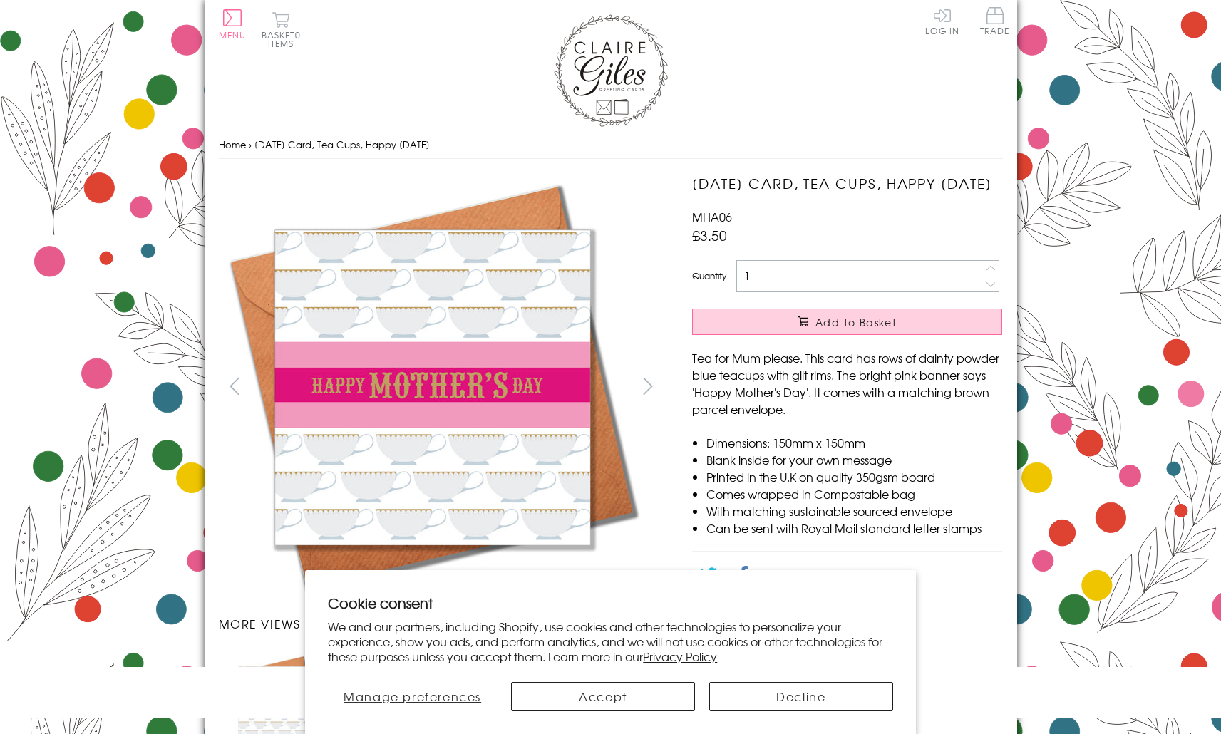 Image resolution: width=1221 pixels, height=734 pixels. I want to click on img: Mother's Day Card, Tea Cups, Happy Mother's Day, so click(433, 387).